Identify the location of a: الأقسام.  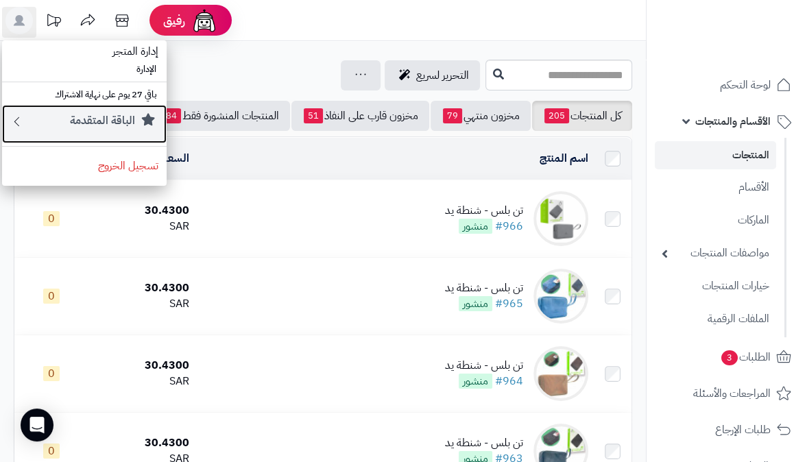
(715, 187).